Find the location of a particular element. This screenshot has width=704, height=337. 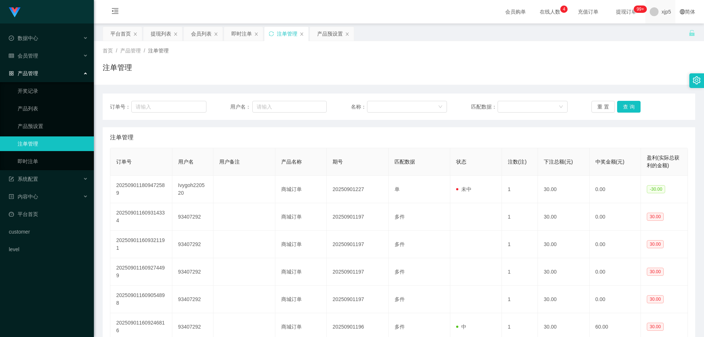

i: 图标: profile is located at coordinates (11, 197).